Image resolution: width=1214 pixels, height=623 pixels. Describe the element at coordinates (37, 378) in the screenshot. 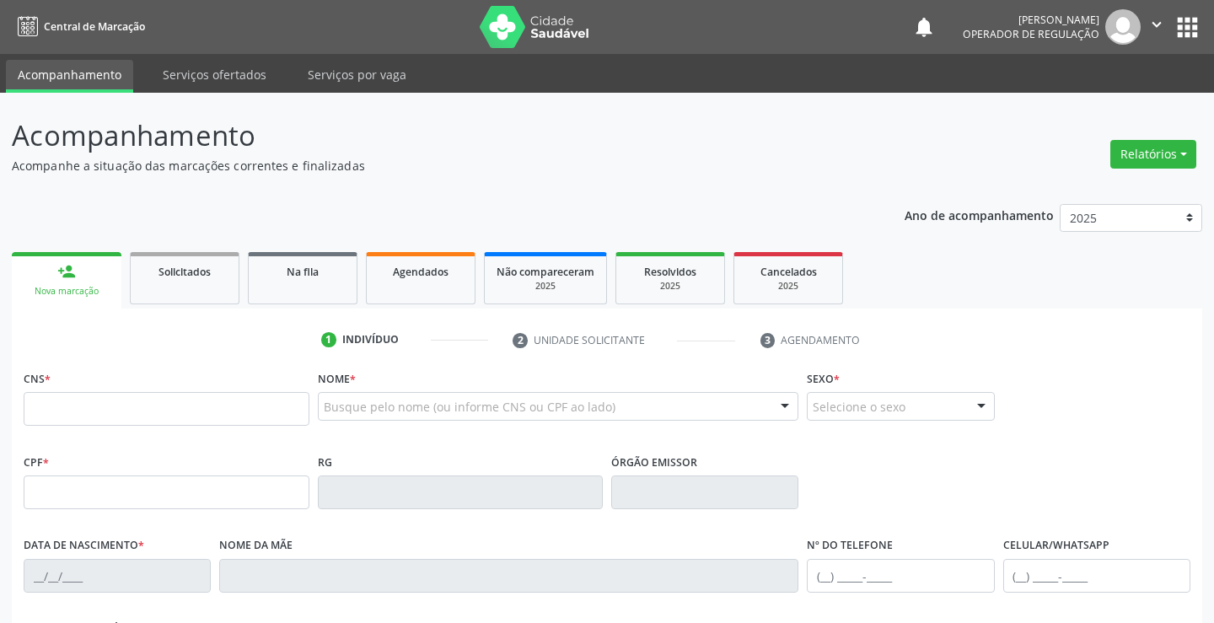

I see `label: CNS` at that location.